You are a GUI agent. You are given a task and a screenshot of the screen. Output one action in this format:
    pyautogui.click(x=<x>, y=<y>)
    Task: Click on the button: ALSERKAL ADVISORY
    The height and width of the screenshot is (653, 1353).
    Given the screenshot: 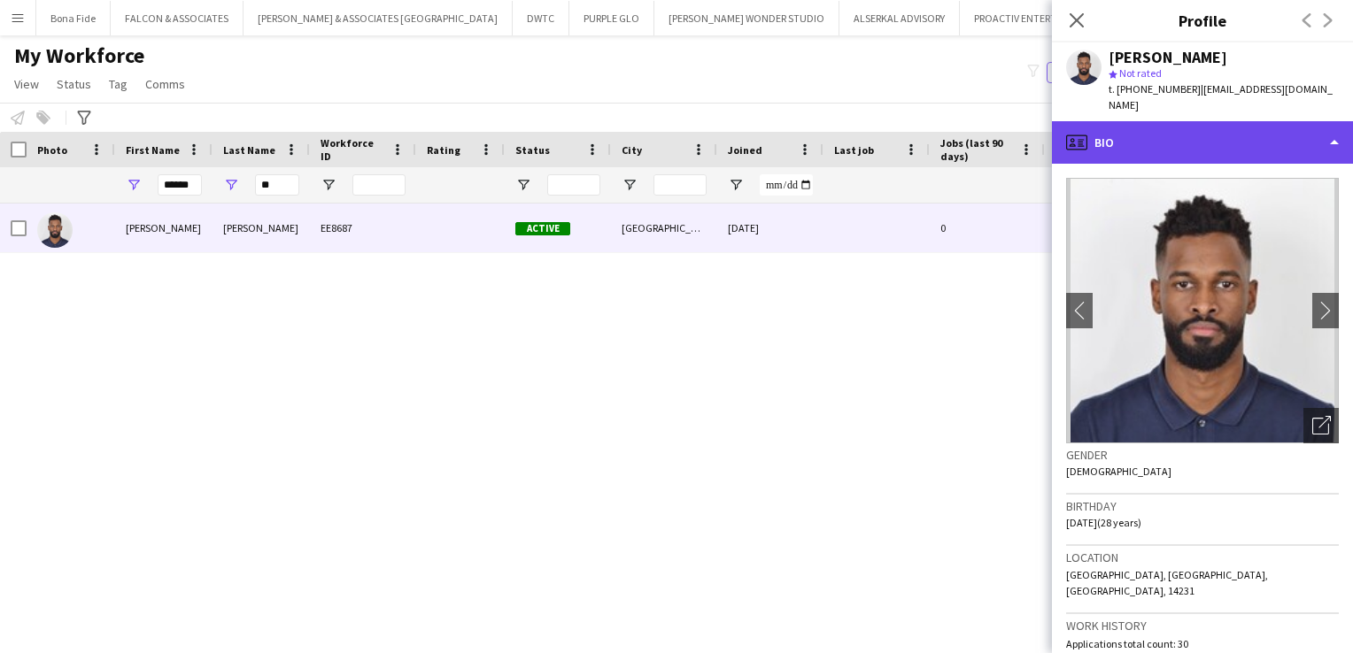 What is the action you would take?
    pyautogui.click(x=899, y=18)
    